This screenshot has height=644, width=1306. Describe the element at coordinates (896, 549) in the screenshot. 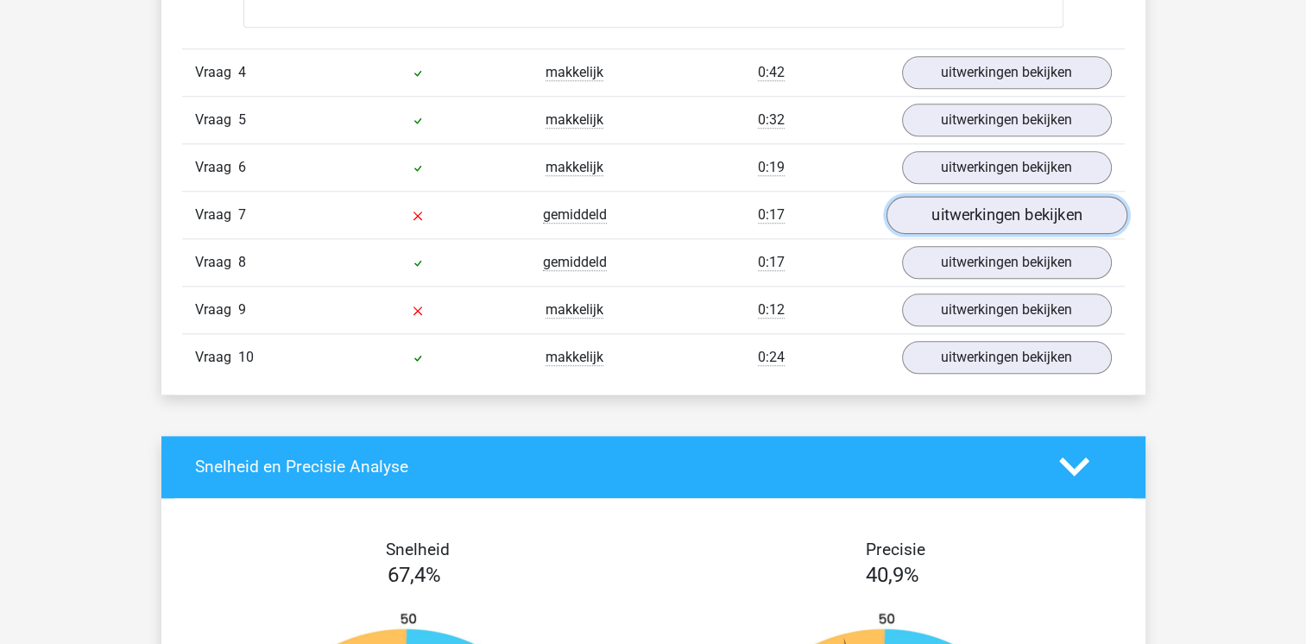

I see `h4: Precisie` at that location.